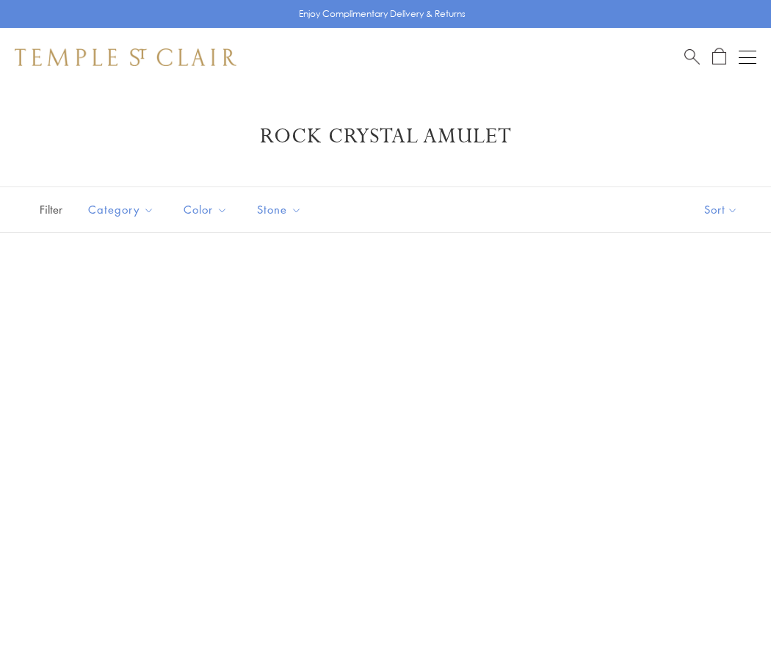 The height and width of the screenshot is (652, 771). What do you see at coordinates (721, 209) in the screenshot?
I see `button: Show sort by` at bounding box center [721, 209].